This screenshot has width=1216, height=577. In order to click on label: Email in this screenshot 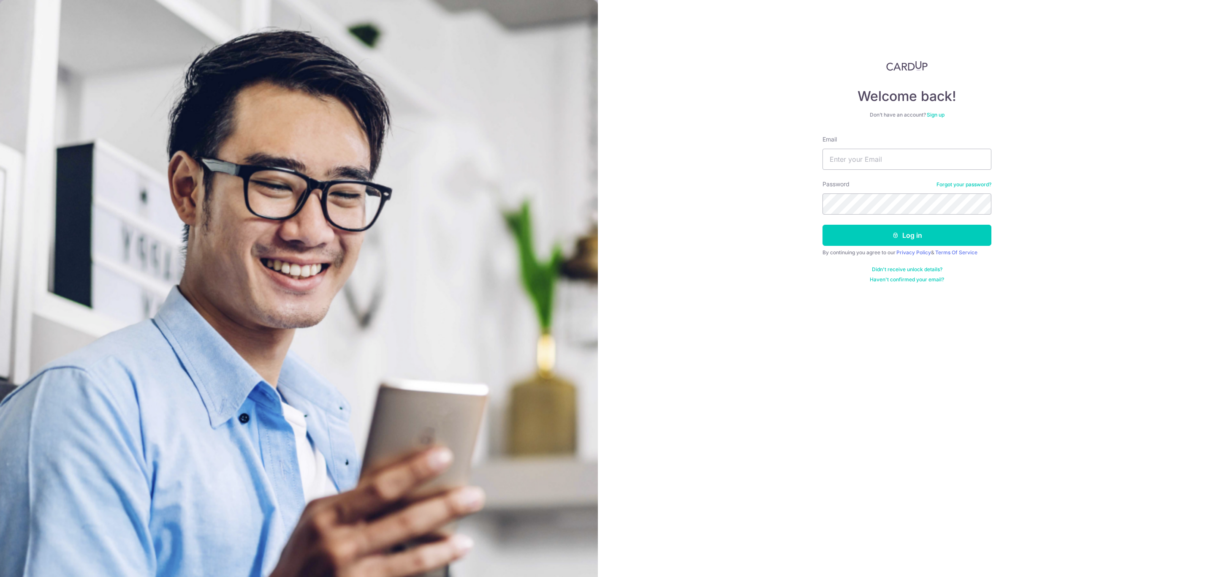, I will do `click(829, 139)`.